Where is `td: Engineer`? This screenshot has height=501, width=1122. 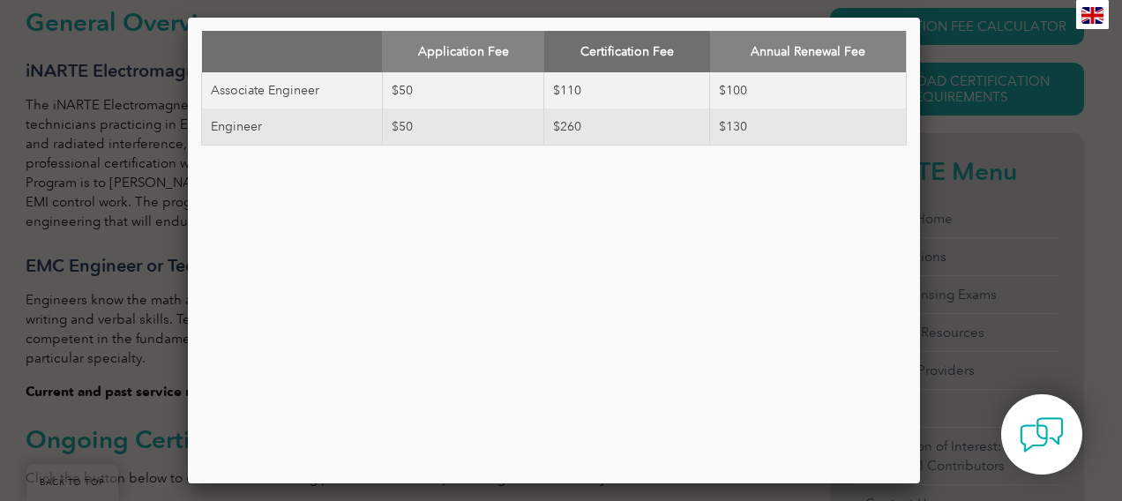 td: Engineer is located at coordinates (292, 127).